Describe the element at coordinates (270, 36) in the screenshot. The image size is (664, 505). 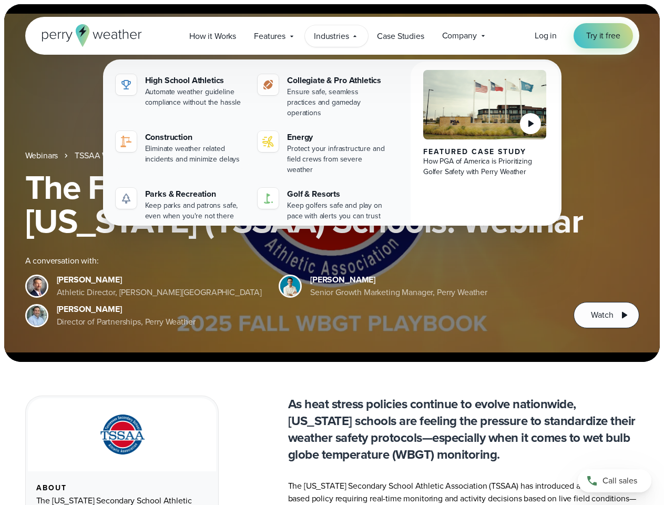
I see `span: Features` at that location.